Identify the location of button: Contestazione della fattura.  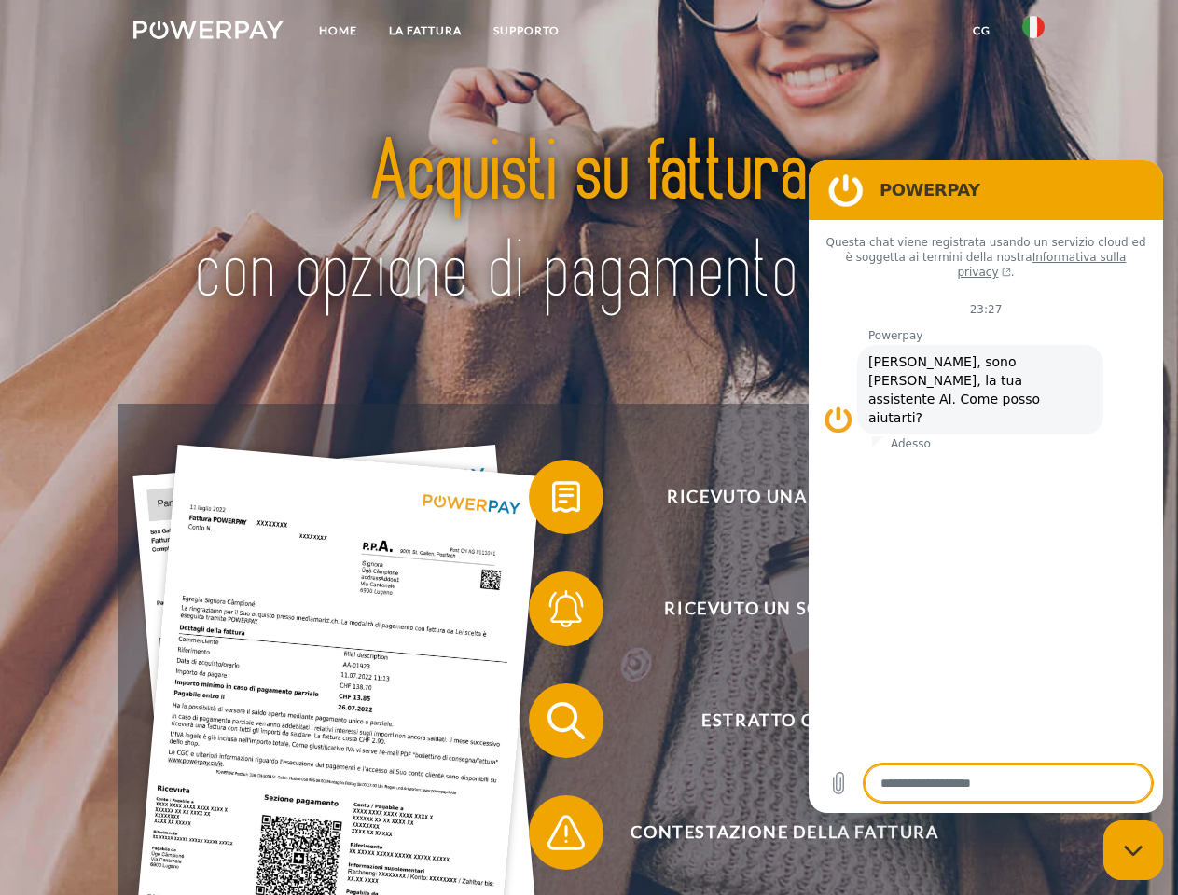
(771, 833).